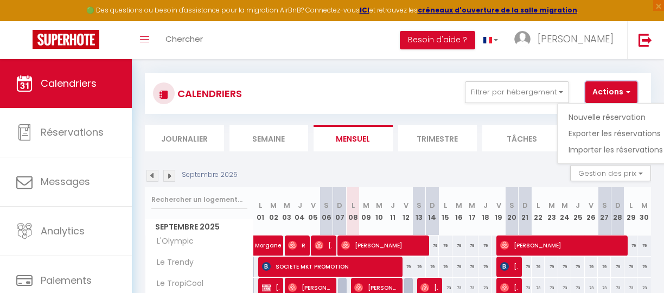 This screenshot has height=293, width=664. Describe the element at coordinates (364, 10) in the screenshot. I see `strong: ICI` at that location.